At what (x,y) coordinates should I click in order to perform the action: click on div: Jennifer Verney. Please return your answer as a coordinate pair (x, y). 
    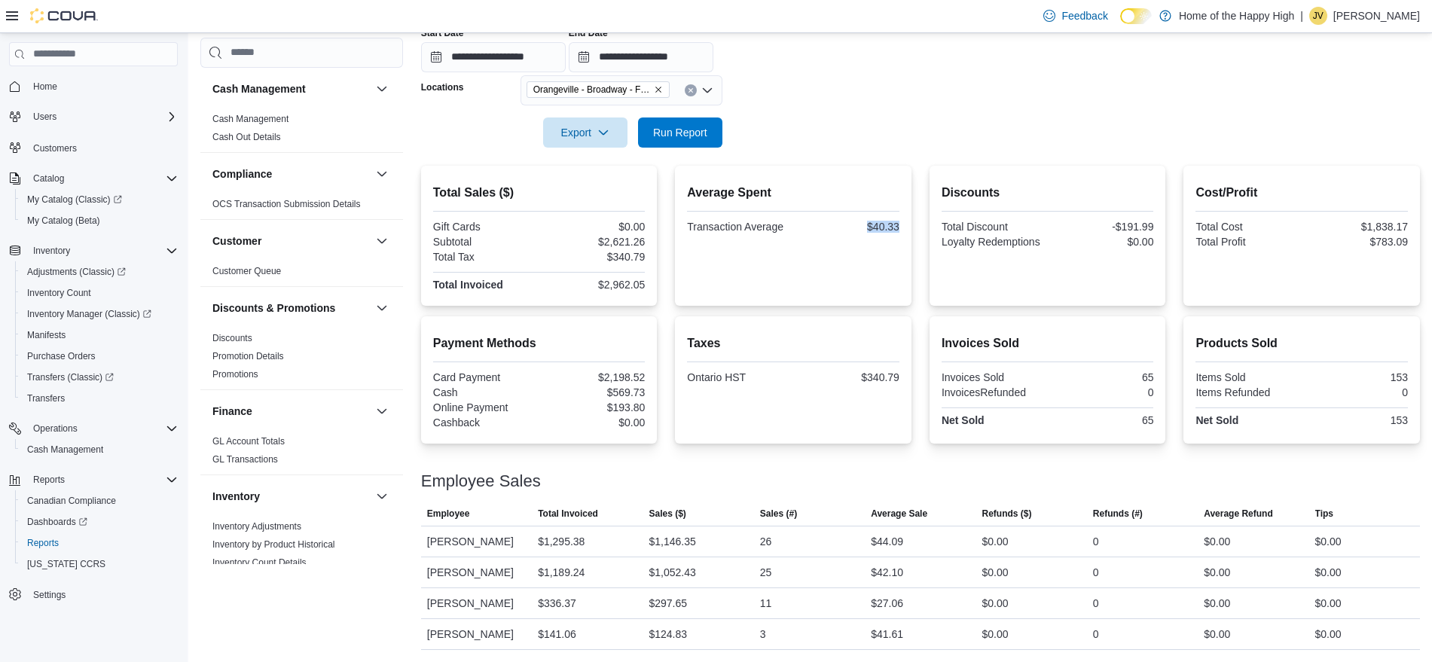
    Looking at the image, I should click on (1318, 16).